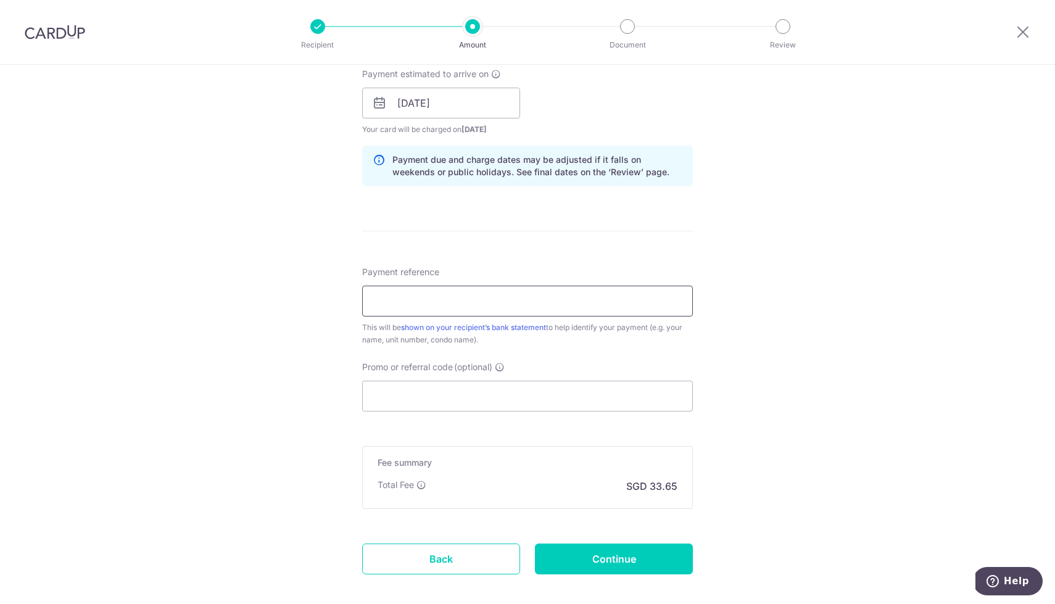  I want to click on a: shown on your recipient’s bank statement, so click(473, 327).